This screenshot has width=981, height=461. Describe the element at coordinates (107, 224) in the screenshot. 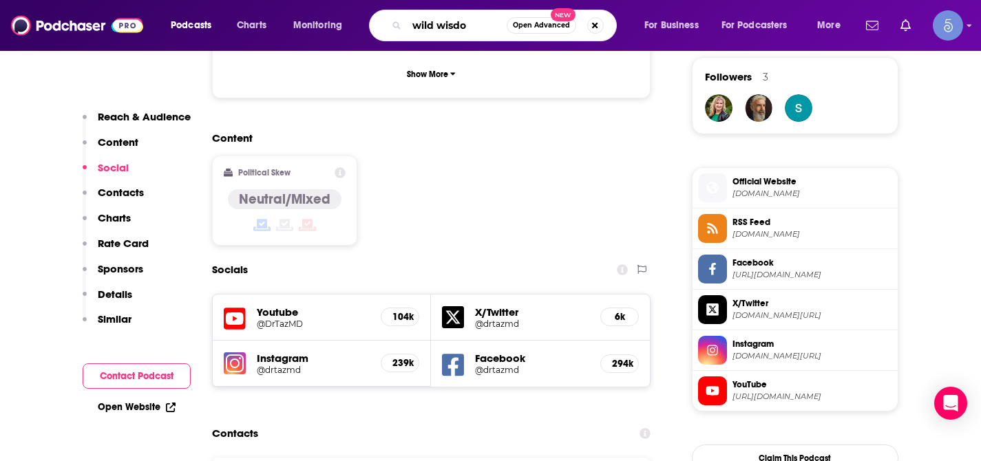

I see `button: Charts` at that location.